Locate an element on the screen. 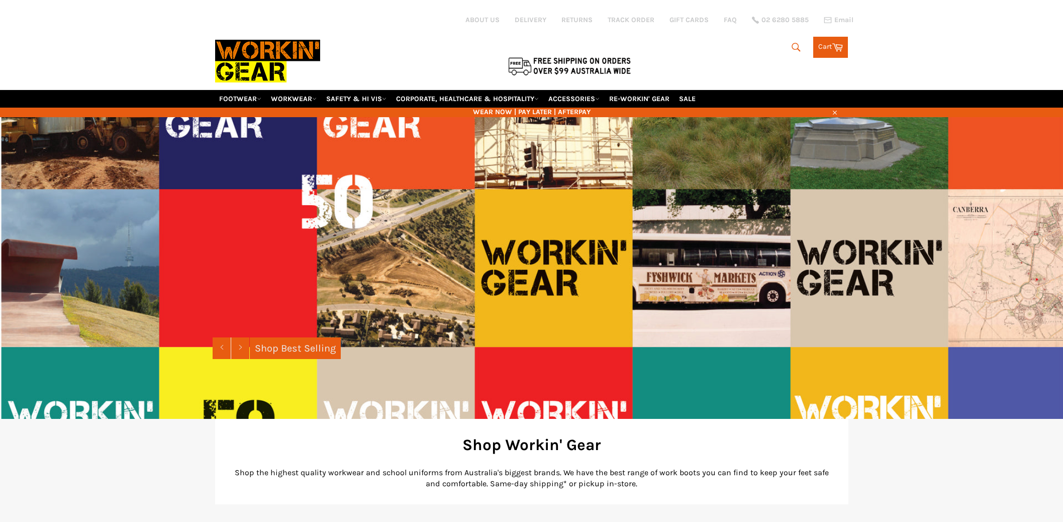  img: Workin Gear leaders in Workwear, Safety Boots, PPE, Uniforms. Australia's No.1 in Workwear is located at coordinates (267, 61).